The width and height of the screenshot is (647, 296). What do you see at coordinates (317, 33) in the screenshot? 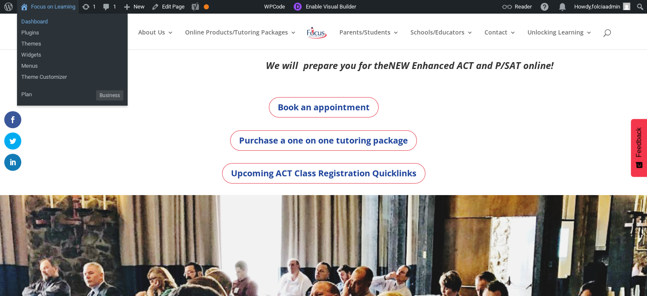
I see `img: Focus on Learning` at bounding box center [317, 33].